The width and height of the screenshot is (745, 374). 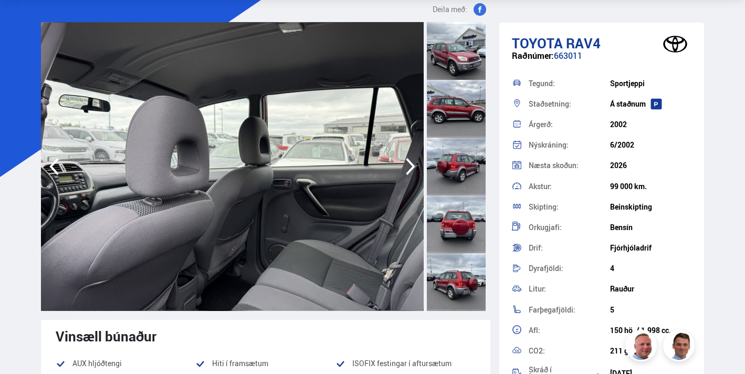 What do you see at coordinates (680, 347) in the screenshot?
I see `img: FbJEzSuNWCJXmdc-.webp` at bounding box center [680, 347].